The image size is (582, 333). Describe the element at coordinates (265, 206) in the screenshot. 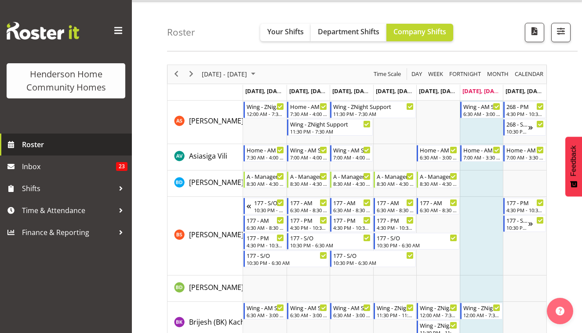

I see `div: Billie Sothern"s event - 177 - S/O Begin From Sunday, September 14, 2025 at 10:30:00 PM GMT+12:00...` at that location.